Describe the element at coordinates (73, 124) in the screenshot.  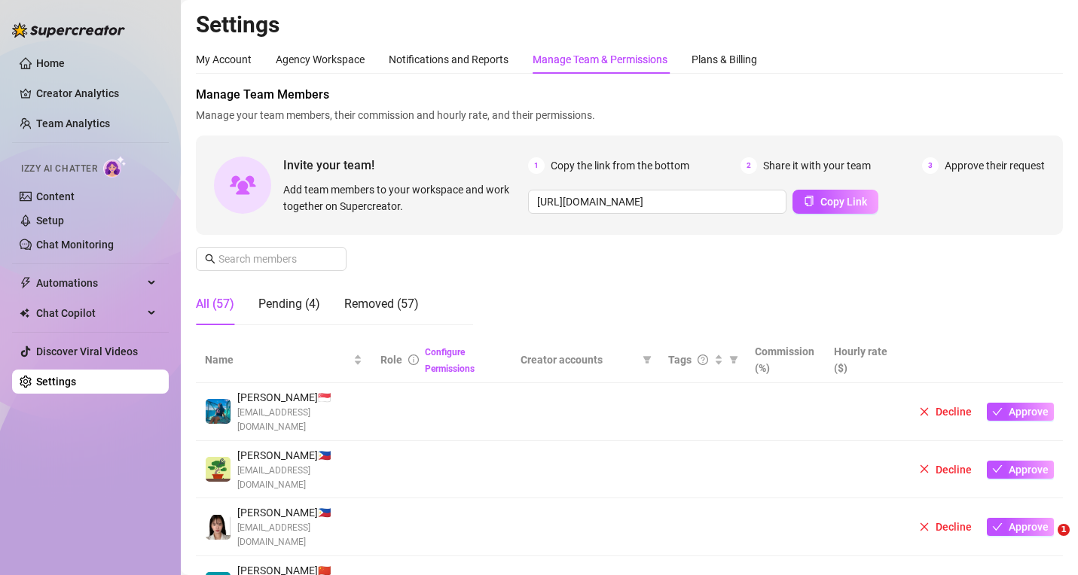
I see `a: Team Analytics` at that location.